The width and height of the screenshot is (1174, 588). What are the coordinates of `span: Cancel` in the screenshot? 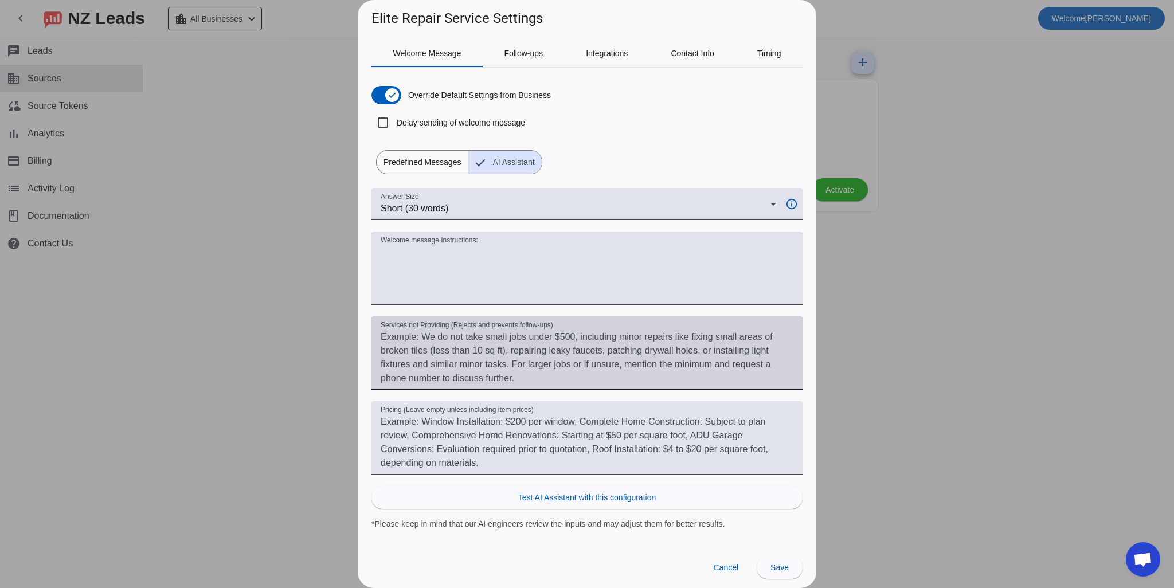 It's located at (726, 568).